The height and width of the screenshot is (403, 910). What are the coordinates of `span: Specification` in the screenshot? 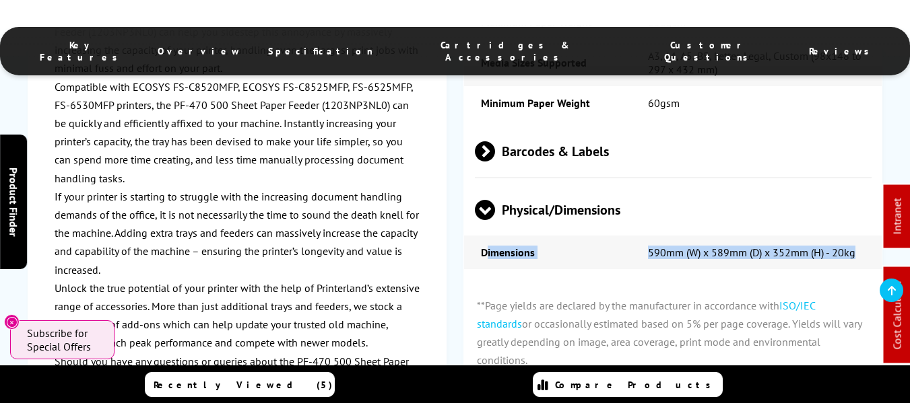 It's located at (321, 51).